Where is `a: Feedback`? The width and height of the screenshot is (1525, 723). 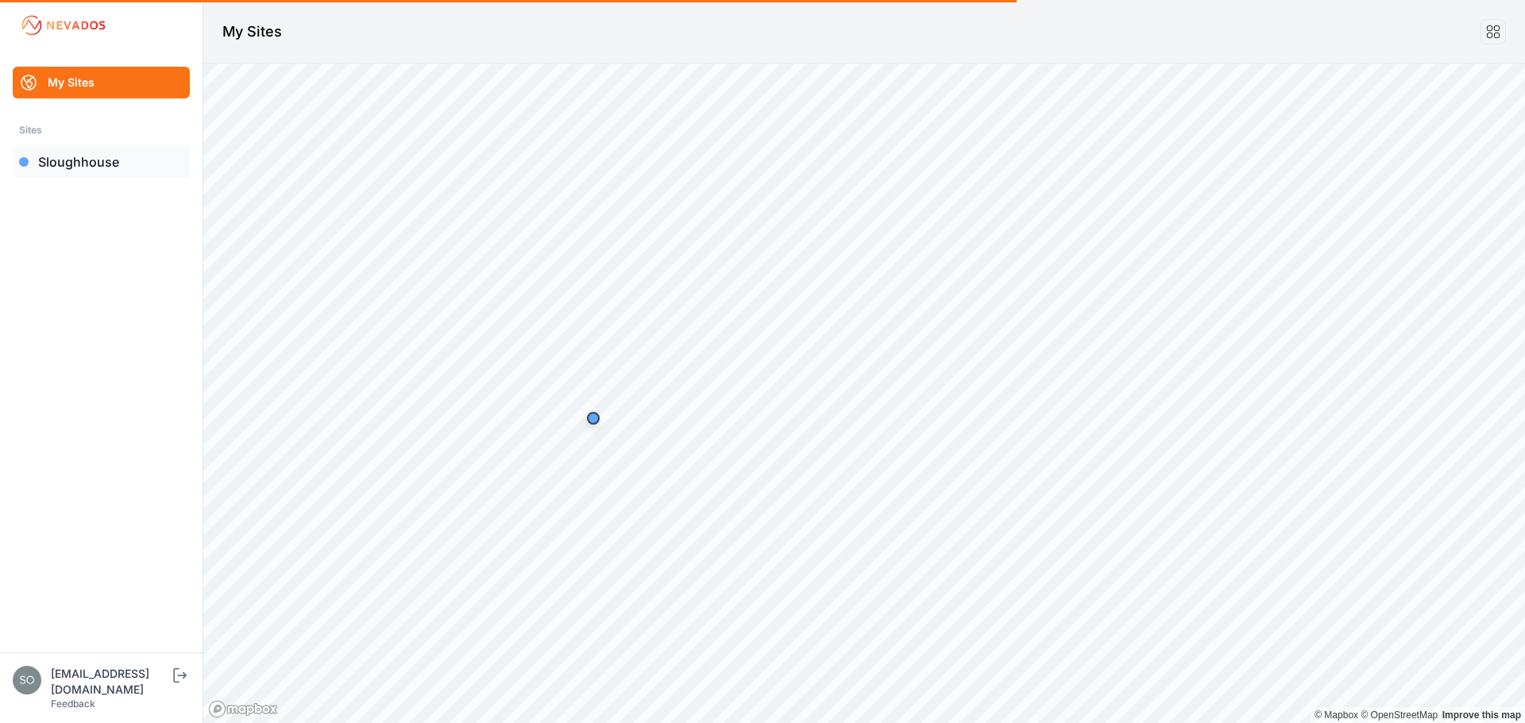 a: Feedback is located at coordinates (73, 704).